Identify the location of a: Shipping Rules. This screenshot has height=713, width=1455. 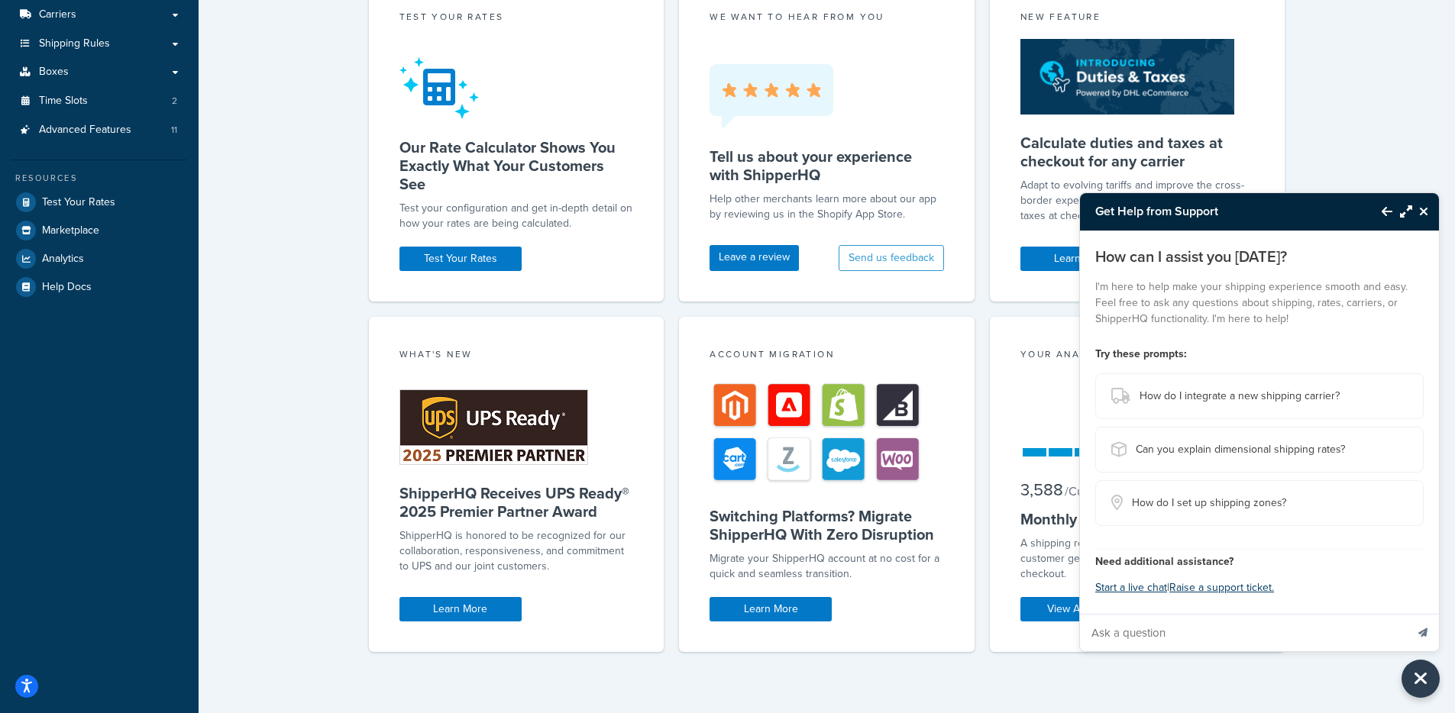
(99, 44).